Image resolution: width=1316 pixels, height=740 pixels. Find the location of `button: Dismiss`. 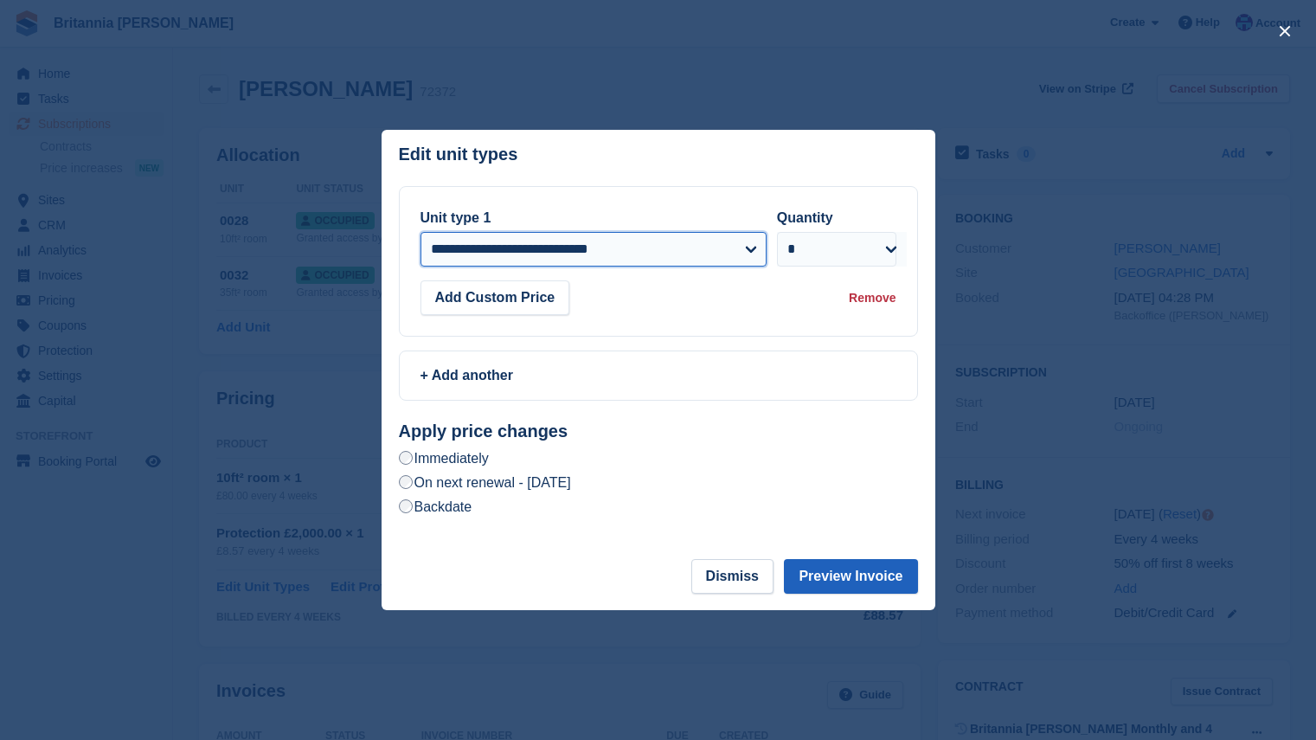

button: Dismiss is located at coordinates (732, 576).